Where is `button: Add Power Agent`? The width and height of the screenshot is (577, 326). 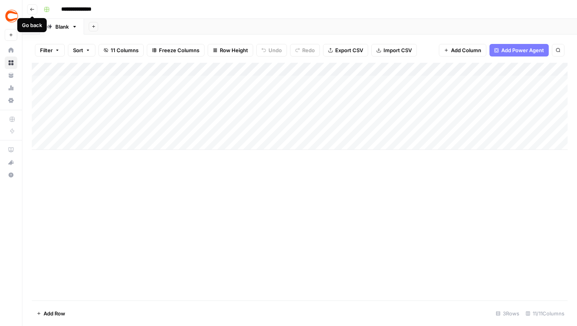 button: Add Power Agent is located at coordinates (519, 50).